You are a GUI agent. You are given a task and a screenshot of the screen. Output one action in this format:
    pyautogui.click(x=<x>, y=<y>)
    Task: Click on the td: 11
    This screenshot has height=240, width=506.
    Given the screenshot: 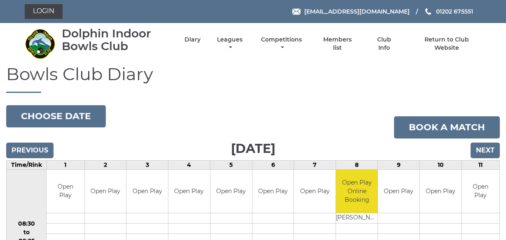 What is the action you would take?
    pyautogui.click(x=480, y=165)
    